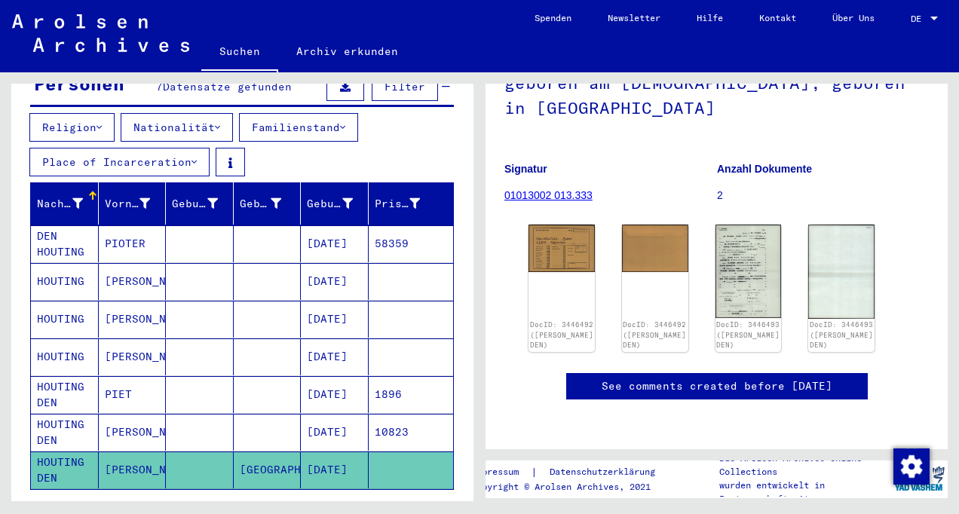  I want to click on a: Suchen, so click(240, 53).